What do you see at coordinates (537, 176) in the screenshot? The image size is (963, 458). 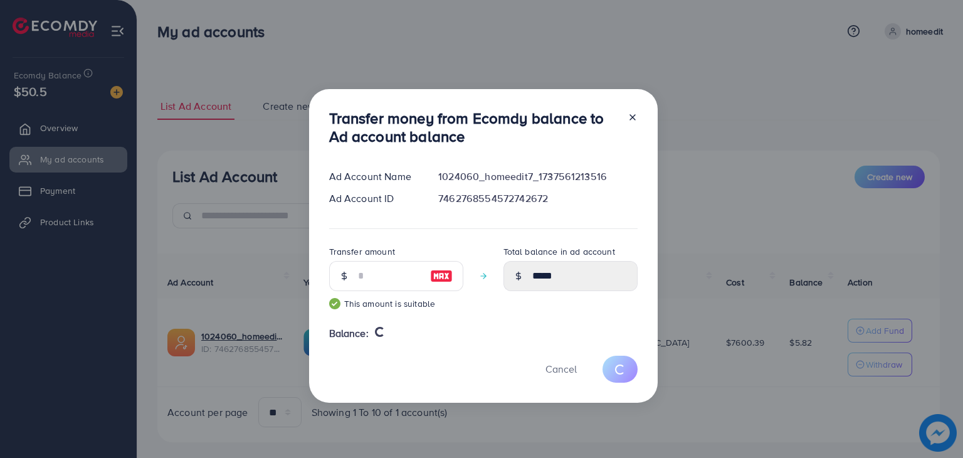 I see `div: 1024060_homeedit7_1737561213516` at bounding box center [537, 176].